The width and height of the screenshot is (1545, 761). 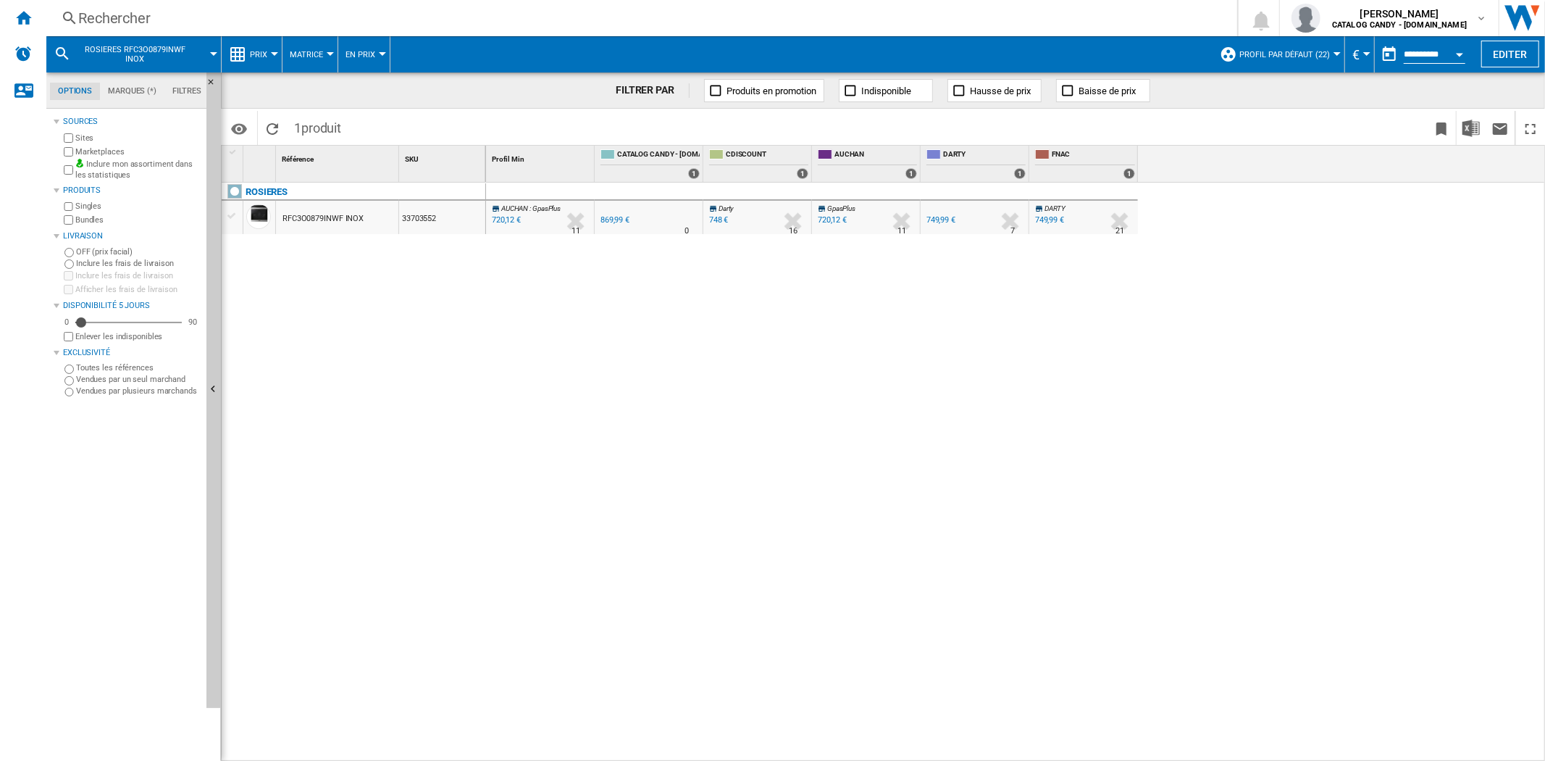 What do you see at coordinates (132, 91) in the screenshot?
I see `md-tab-item: Marques (*)` at bounding box center [132, 91].